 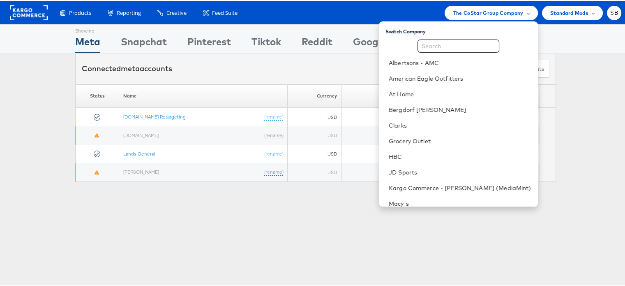 What do you see at coordinates (388, 115) in the screenshot?
I see `td: 10154279280445977` at bounding box center [388, 115].